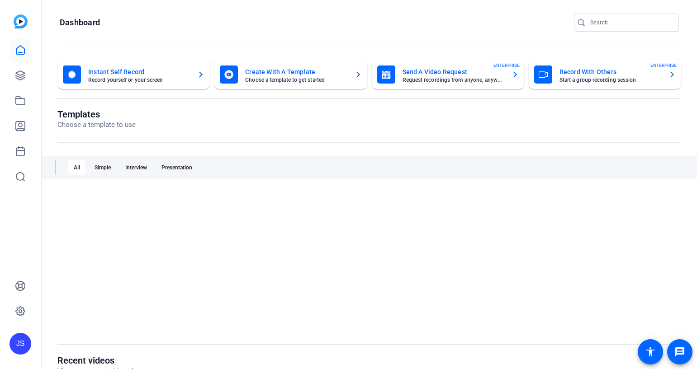 This screenshot has height=369, width=697. What do you see at coordinates (139, 72) in the screenshot?
I see `mat-card-title: Instant Self Record` at bounding box center [139, 72].